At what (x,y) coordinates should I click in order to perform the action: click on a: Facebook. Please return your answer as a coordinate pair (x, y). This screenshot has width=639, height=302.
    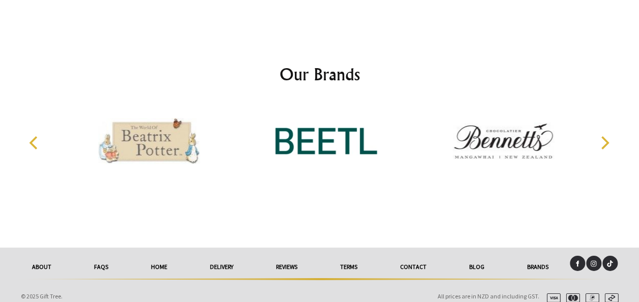
    Looking at the image, I should click on (577, 263).